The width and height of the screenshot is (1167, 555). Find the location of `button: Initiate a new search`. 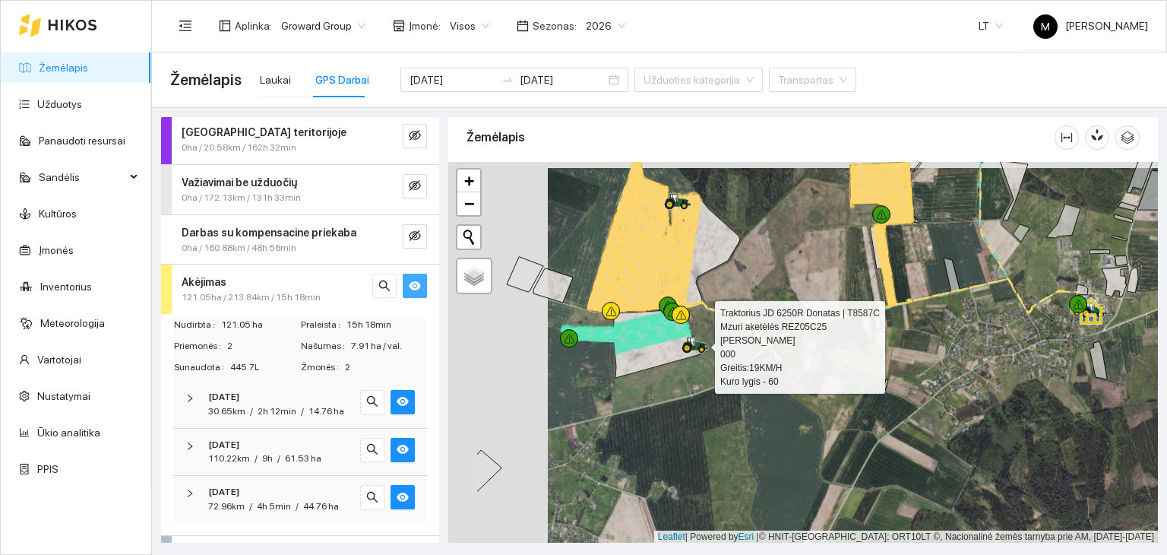

button: Initiate a new search is located at coordinates (469, 237).